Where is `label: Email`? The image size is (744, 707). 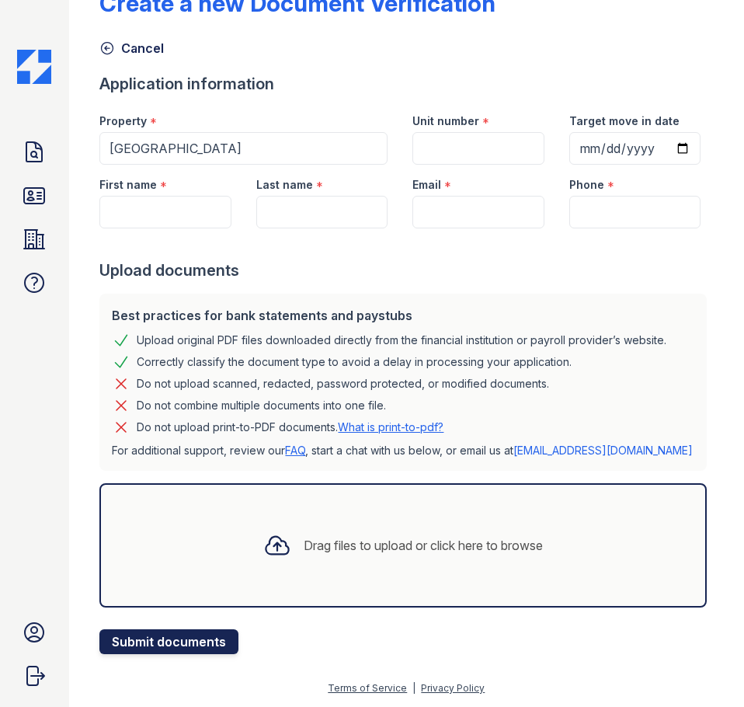 label: Email is located at coordinates (427, 185).